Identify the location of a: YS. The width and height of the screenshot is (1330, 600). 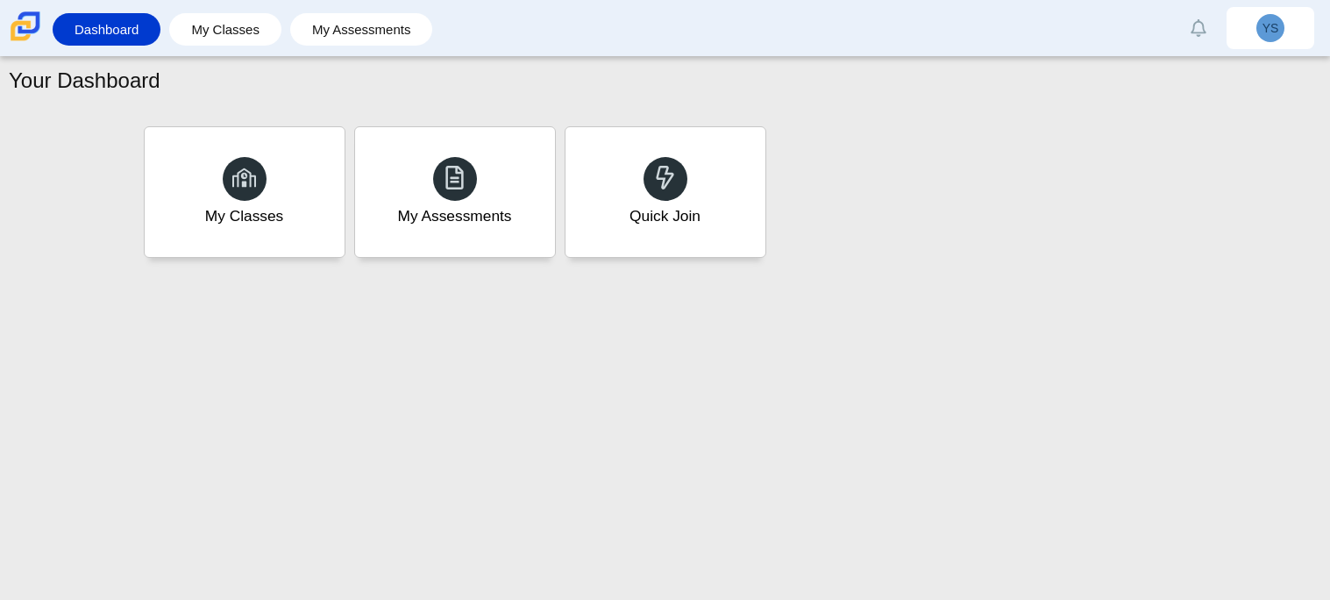
(1271, 28).